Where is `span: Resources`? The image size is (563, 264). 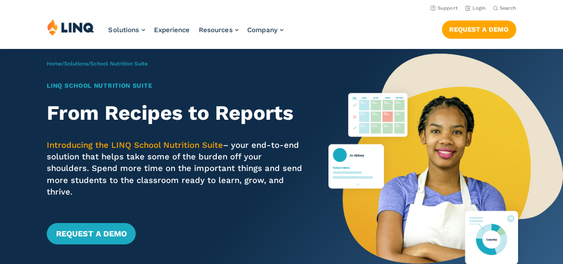
span: Resources is located at coordinates (216, 30).